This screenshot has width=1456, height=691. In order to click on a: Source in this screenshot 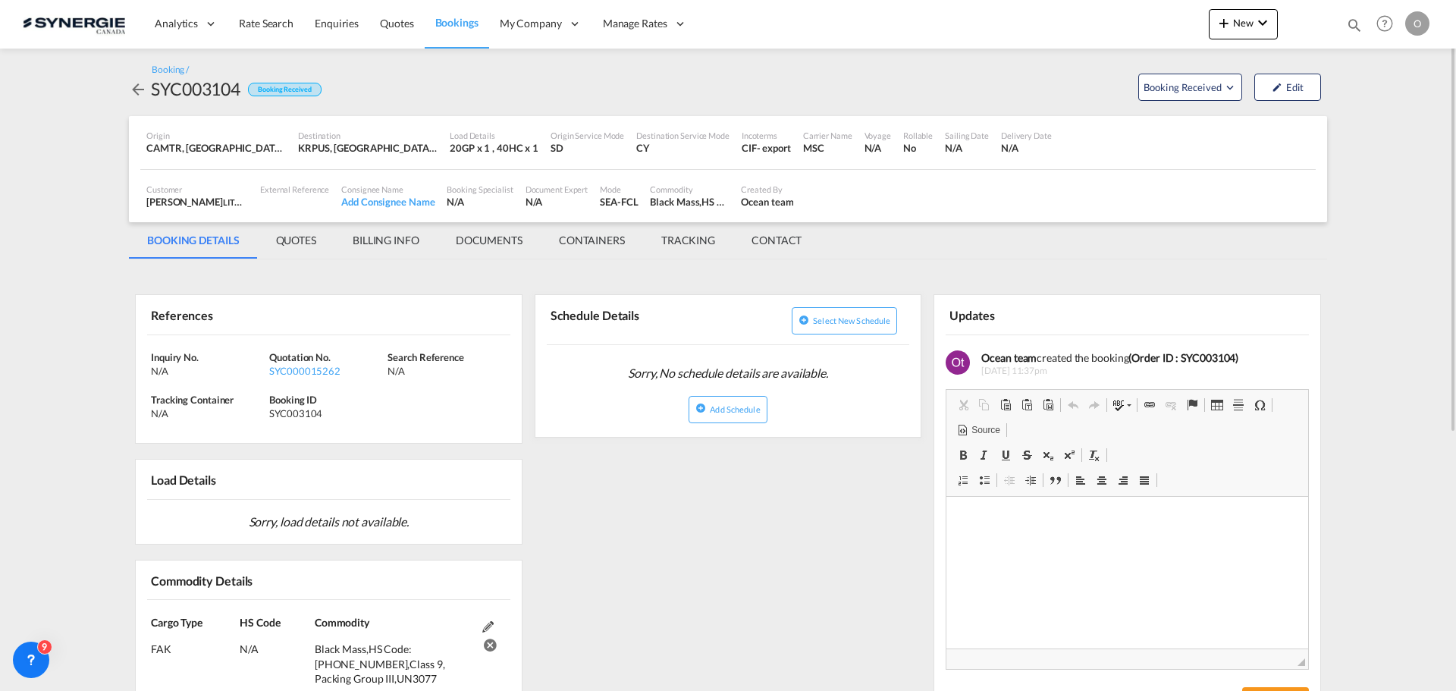, I will do `click(978, 430)`.